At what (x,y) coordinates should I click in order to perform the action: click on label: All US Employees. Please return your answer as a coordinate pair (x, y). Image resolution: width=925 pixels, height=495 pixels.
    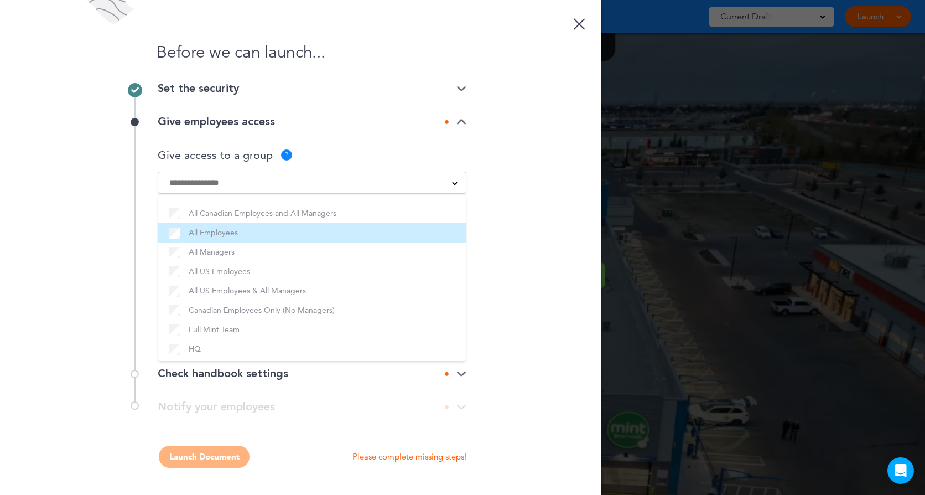
    Looking at the image, I should click on (312, 271).